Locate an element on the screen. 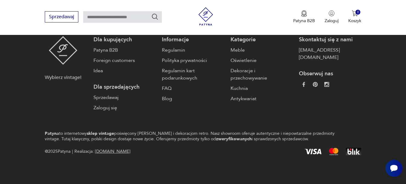 The image size is (406, 184). a: FAQ is located at coordinates (193, 88).